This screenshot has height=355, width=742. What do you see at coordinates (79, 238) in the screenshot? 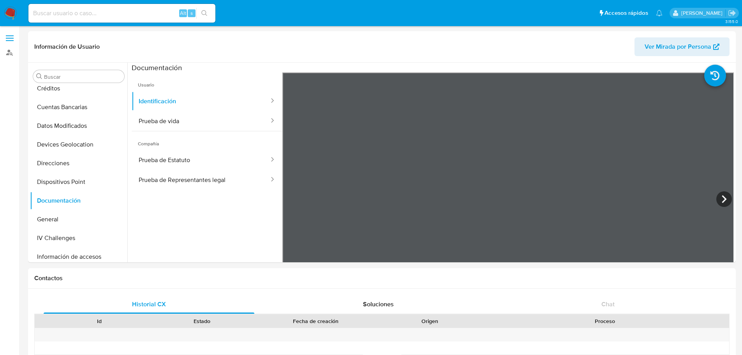
I see `button: IV Challenges` at bounding box center [79, 238].